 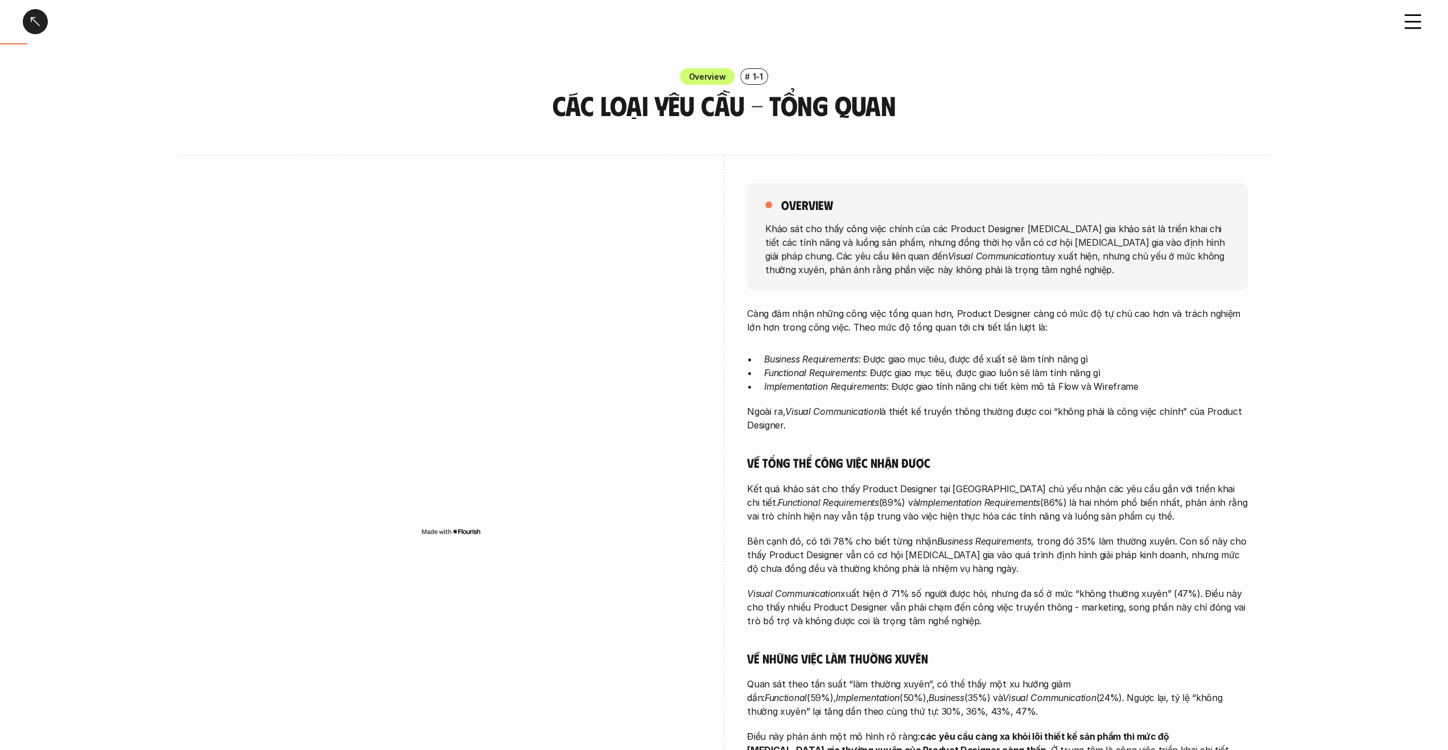 What do you see at coordinates (868, 698) in the screenshot?
I see `em: Implementation` at bounding box center [868, 698].